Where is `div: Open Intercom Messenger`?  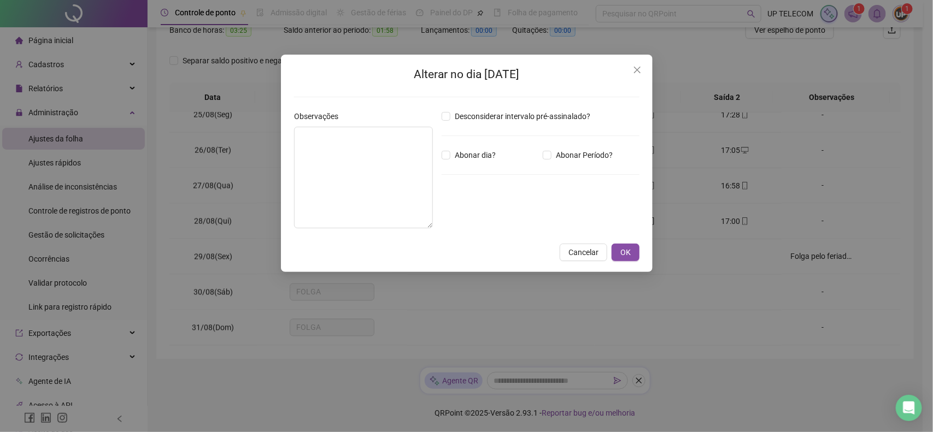 div: Open Intercom Messenger is located at coordinates (909, 408).